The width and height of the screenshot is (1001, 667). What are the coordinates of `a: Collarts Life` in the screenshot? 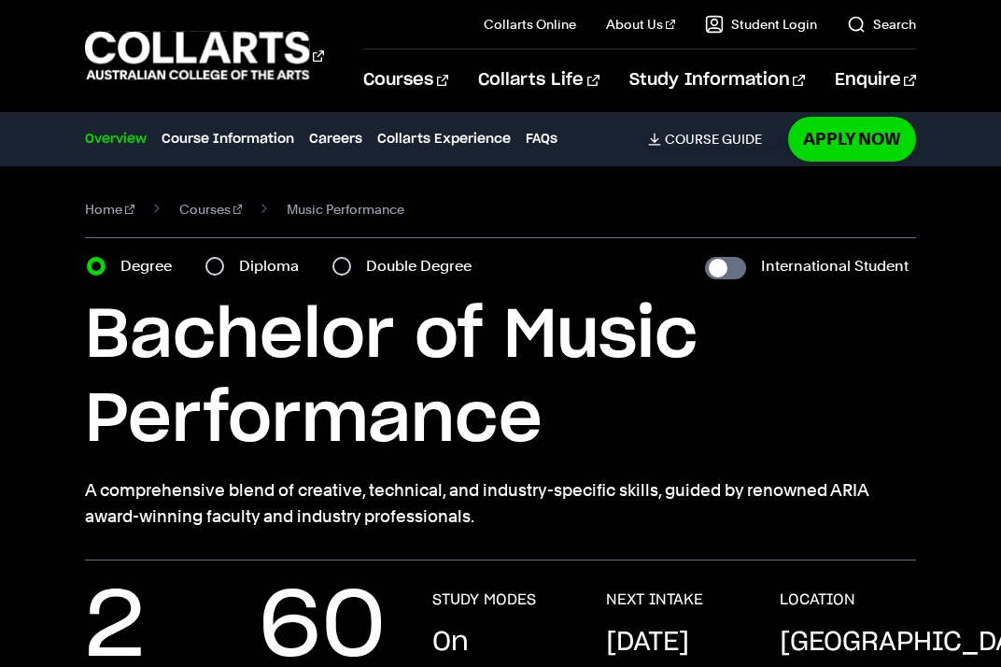 It's located at (538, 80).